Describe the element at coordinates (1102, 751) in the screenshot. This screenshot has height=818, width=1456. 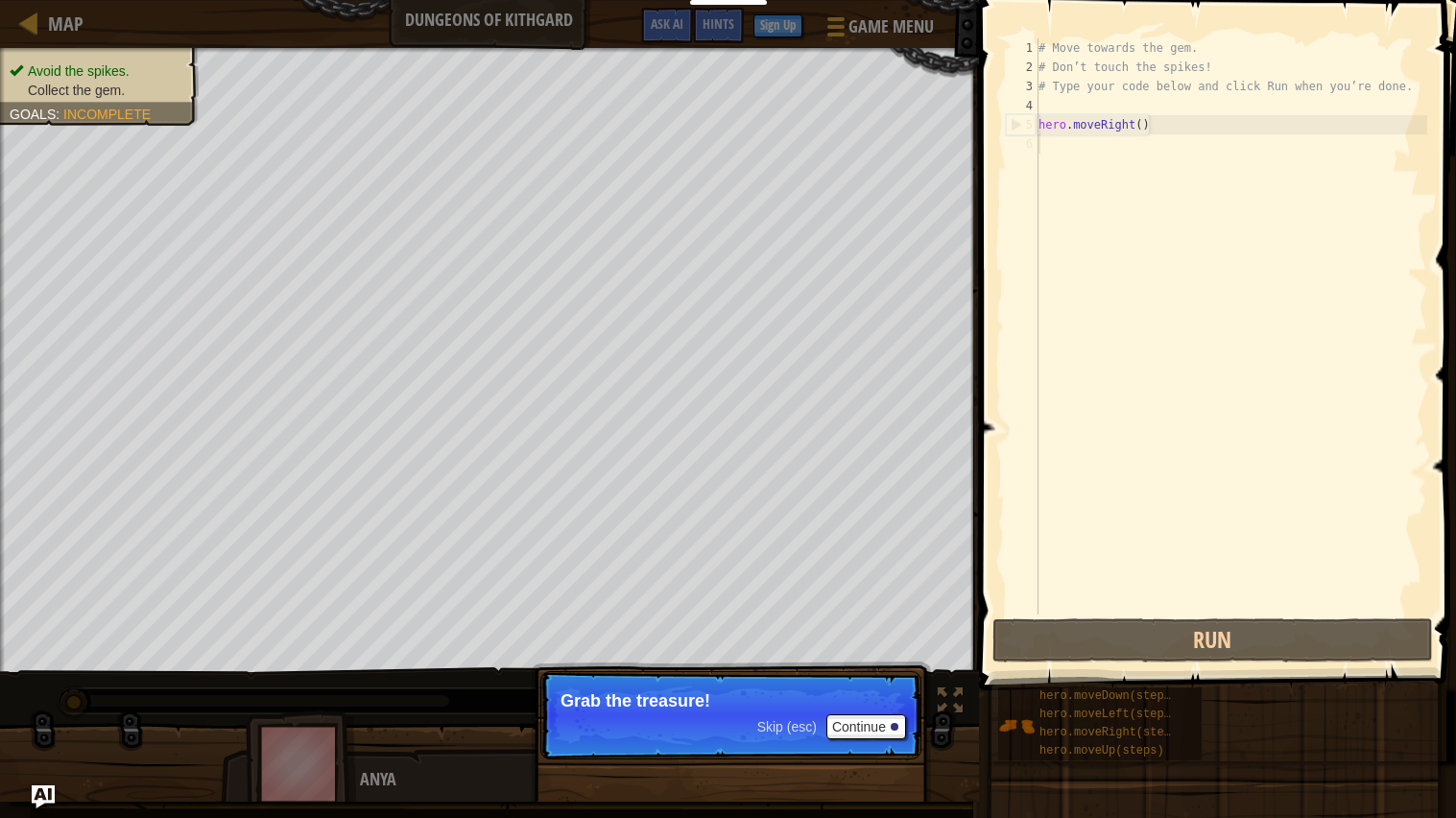
I see `span: hero.moveUp(steps)` at that location.